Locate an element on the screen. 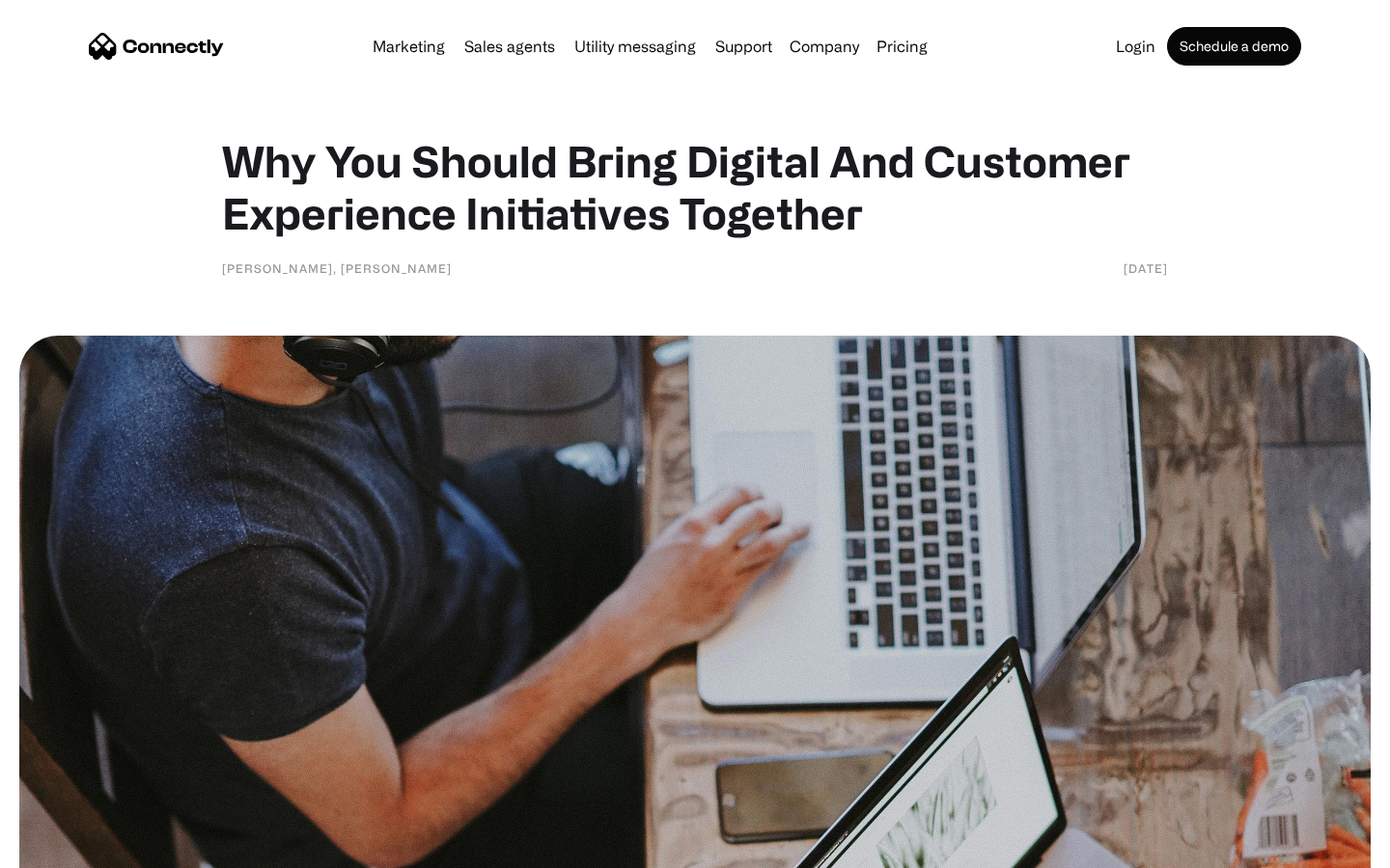 This screenshot has width=1390, height=868. ul: Language list is located at coordinates (77, 848).